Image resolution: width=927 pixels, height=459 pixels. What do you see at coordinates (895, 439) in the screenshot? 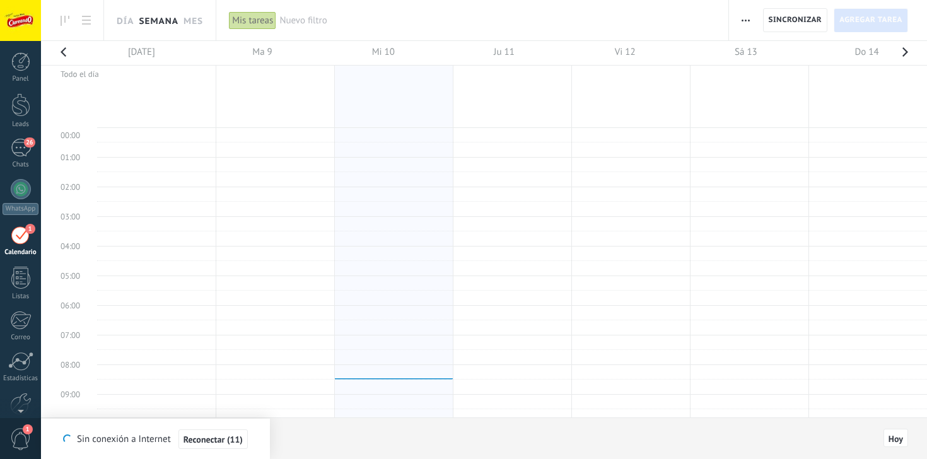
I see `span: Hoy` at bounding box center [895, 439].